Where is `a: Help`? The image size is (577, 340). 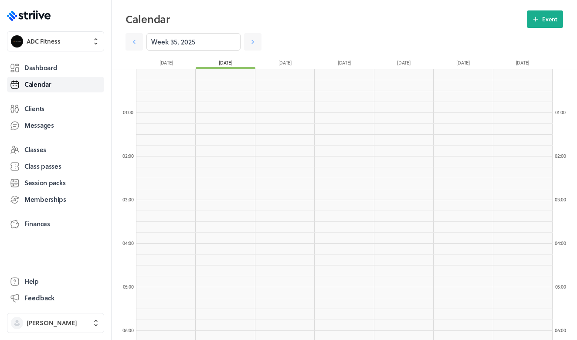 a: Help is located at coordinates (55, 282).